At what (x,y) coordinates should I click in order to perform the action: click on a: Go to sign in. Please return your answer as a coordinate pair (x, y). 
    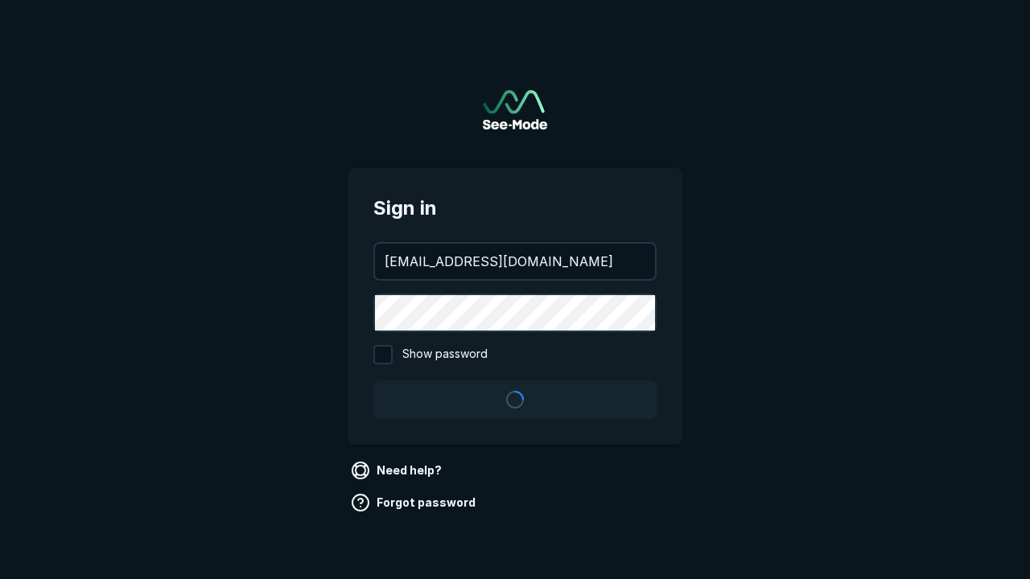
    Looking at the image, I should click on (515, 109).